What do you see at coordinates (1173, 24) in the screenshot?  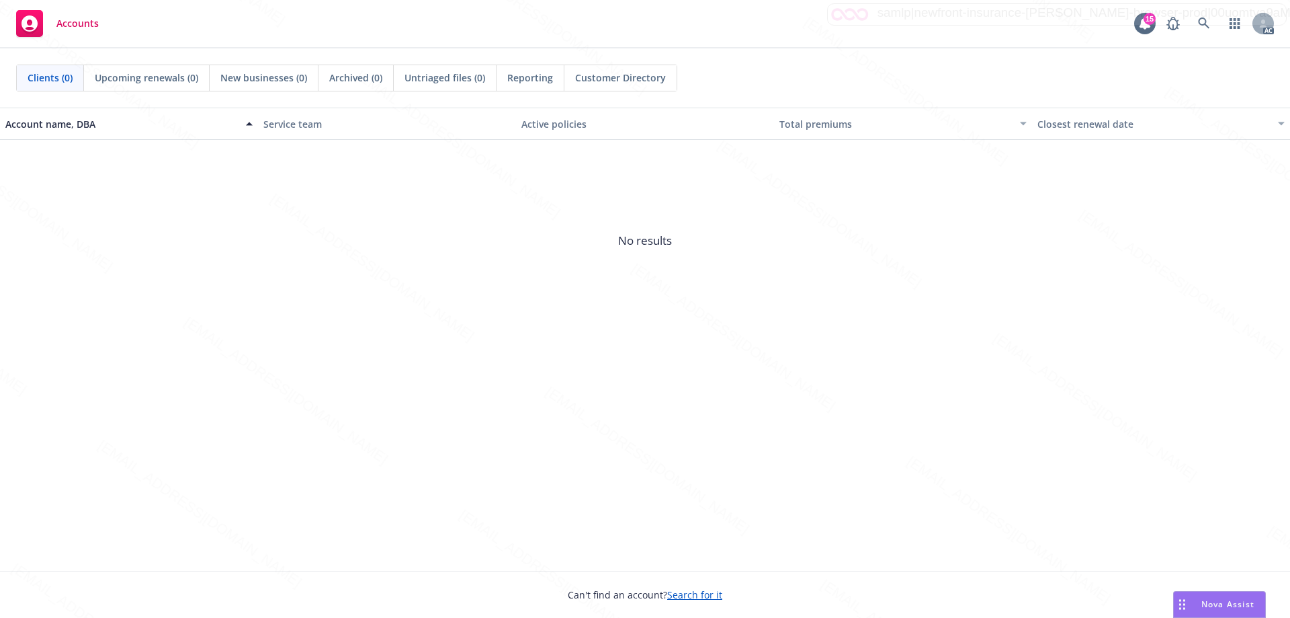 I see `a: Report a Bug` at bounding box center [1173, 24].